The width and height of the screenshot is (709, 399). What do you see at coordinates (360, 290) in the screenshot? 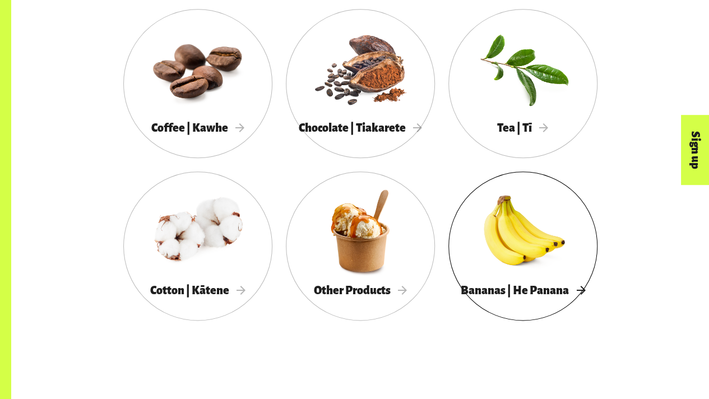
I see `span: Other Products` at bounding box center [360, 290].